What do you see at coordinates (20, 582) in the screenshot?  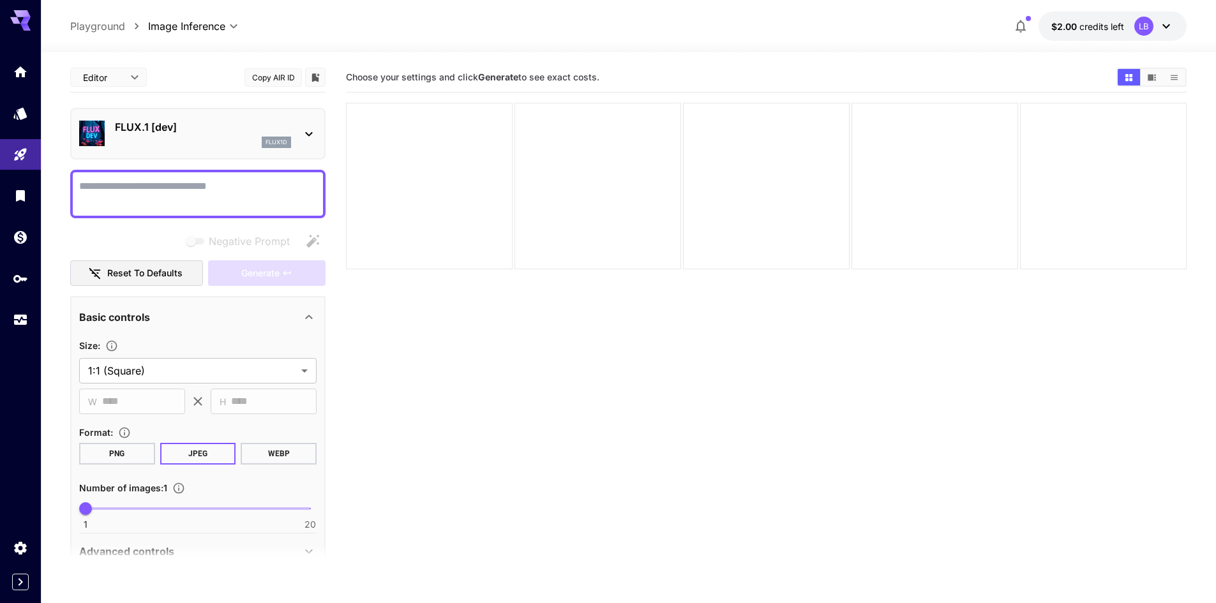 I see `div: Expand sidebar` at bounding box center [20, 582].